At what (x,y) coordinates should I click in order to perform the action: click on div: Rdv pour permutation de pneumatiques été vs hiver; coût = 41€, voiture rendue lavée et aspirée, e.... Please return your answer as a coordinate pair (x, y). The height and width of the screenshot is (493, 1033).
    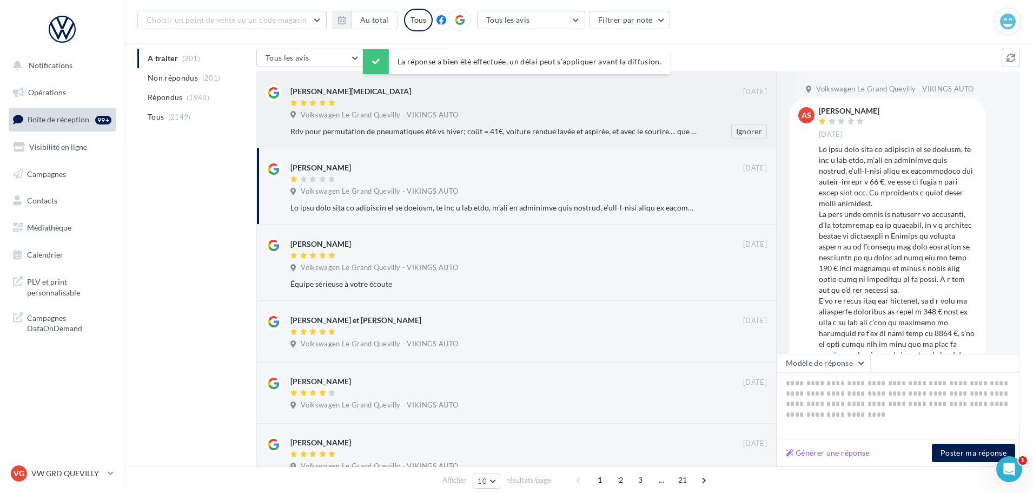
    Looking at the image, I should click on (493, 131).